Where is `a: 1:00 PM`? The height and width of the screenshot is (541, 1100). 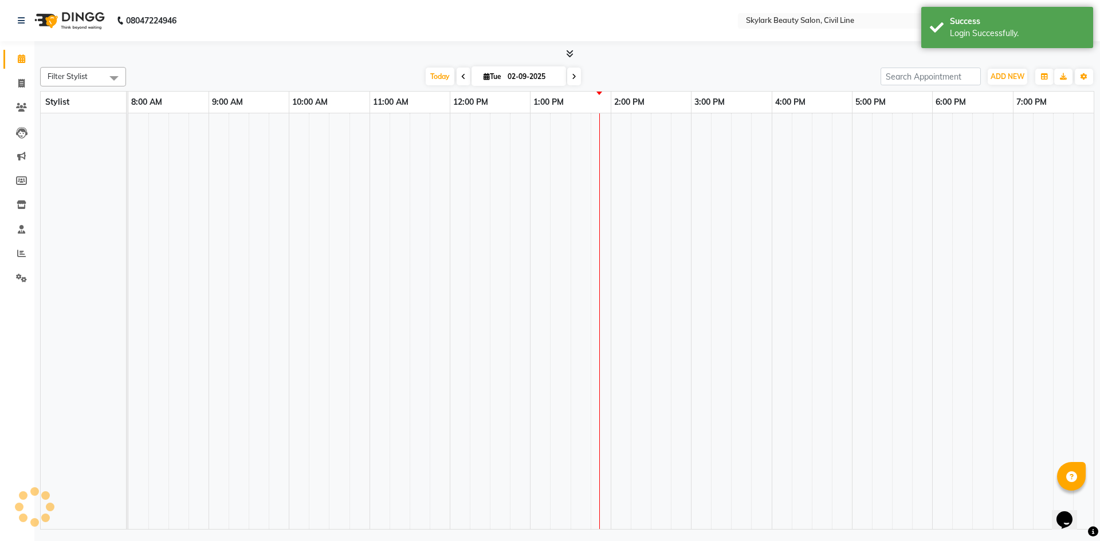 a: 1:00 PM is located at coordinates (548, 102).